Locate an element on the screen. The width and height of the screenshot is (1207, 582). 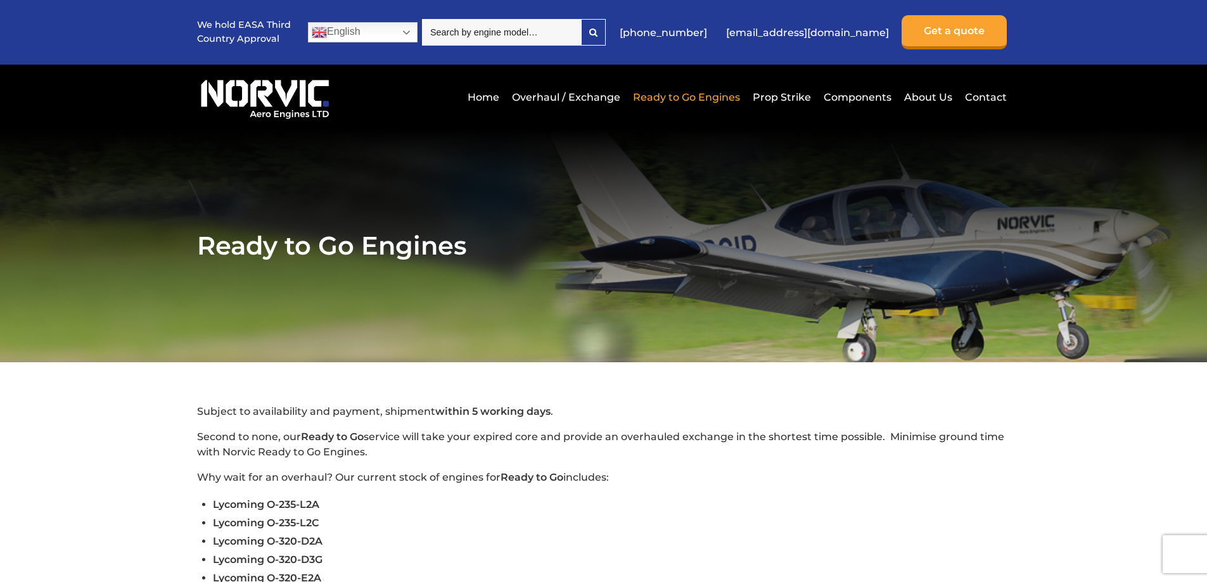
p: We hold EASA Third Country Approval is located at coordinates (245, 32).